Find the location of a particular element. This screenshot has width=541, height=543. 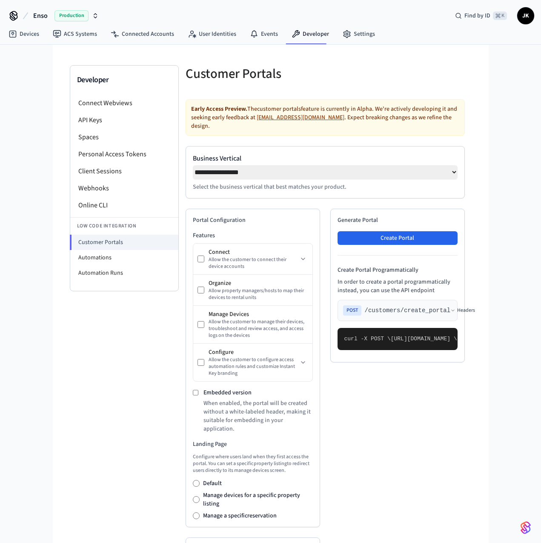

div: Configure is located at coordinates (253, 352).